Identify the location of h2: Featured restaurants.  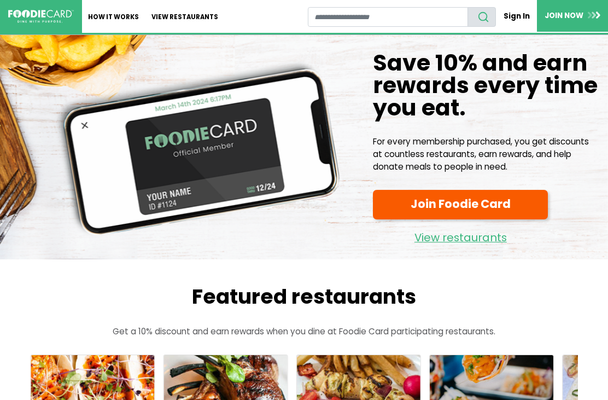
(304, 296).